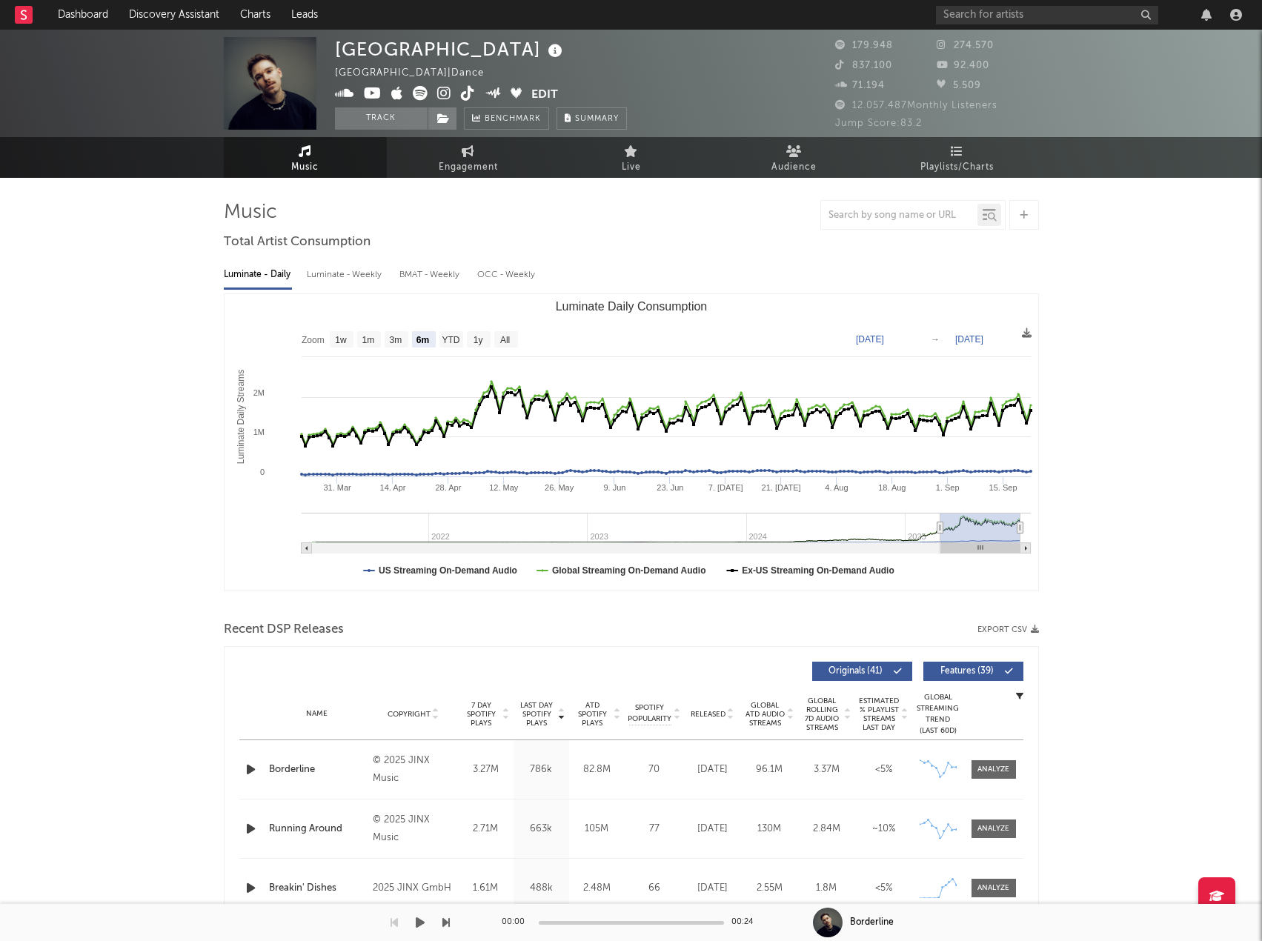 The height and width of the screenshot is (941, 1262). I want to click on div: 2.71M, so click(485, 829).